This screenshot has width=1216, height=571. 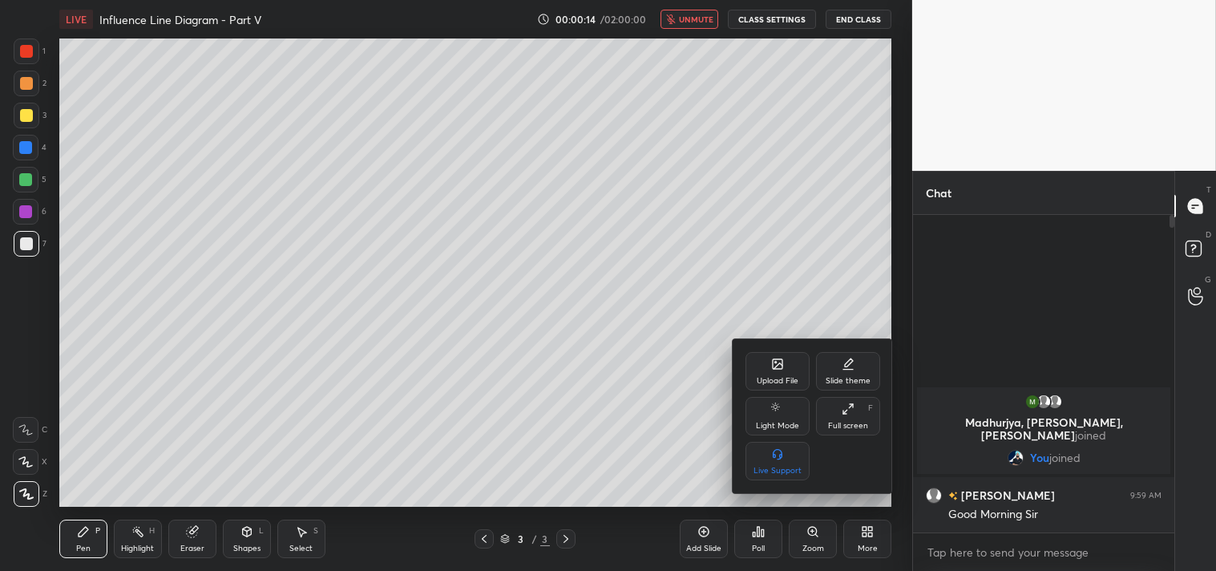 What do you see at coordinates (848, 426) in the screenshot?
I see `div: Full screen` at bounding box center [848, 426].